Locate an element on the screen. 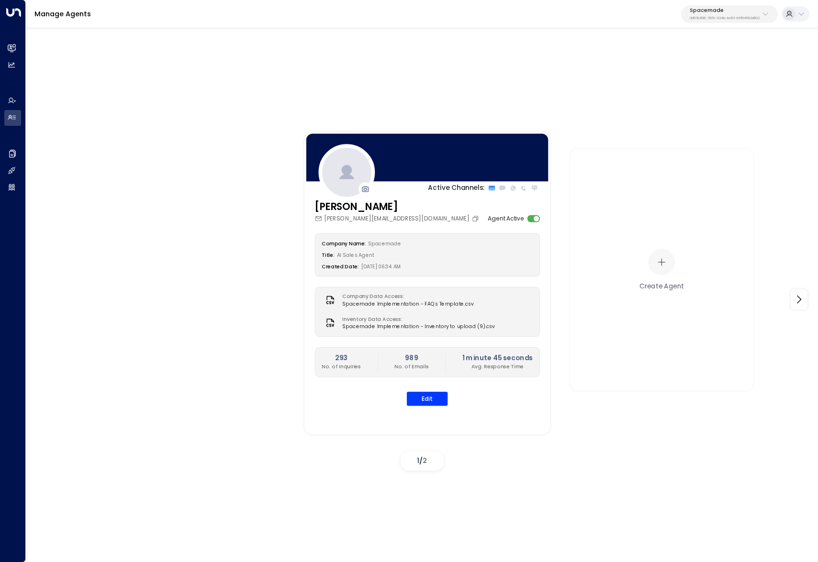 The width and height of the screenshot is (818, 562). p: Active Channels: is located at coordinates (456, 189).